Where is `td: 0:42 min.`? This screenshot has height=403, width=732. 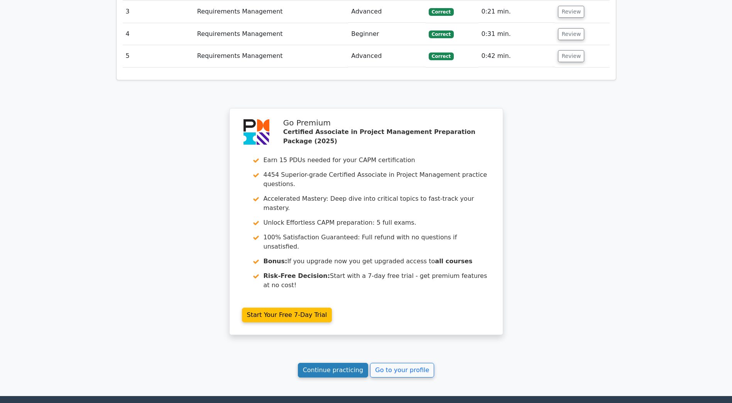 td: 0:42 min. is located at coordinates (517, 56).